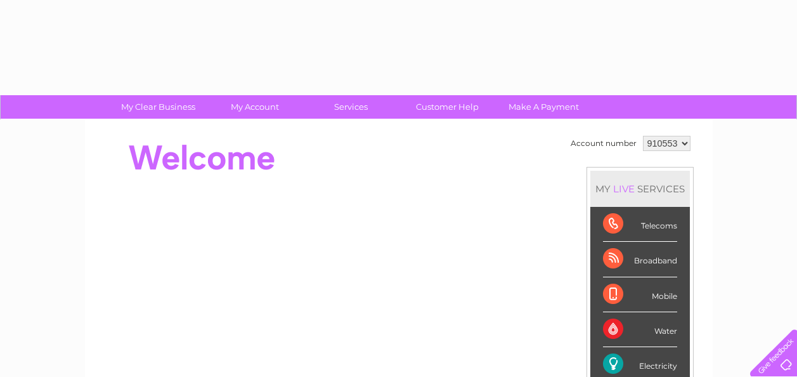 The image size is (797, 377). I want to click on a: Make A Payment, so click(543, 106).